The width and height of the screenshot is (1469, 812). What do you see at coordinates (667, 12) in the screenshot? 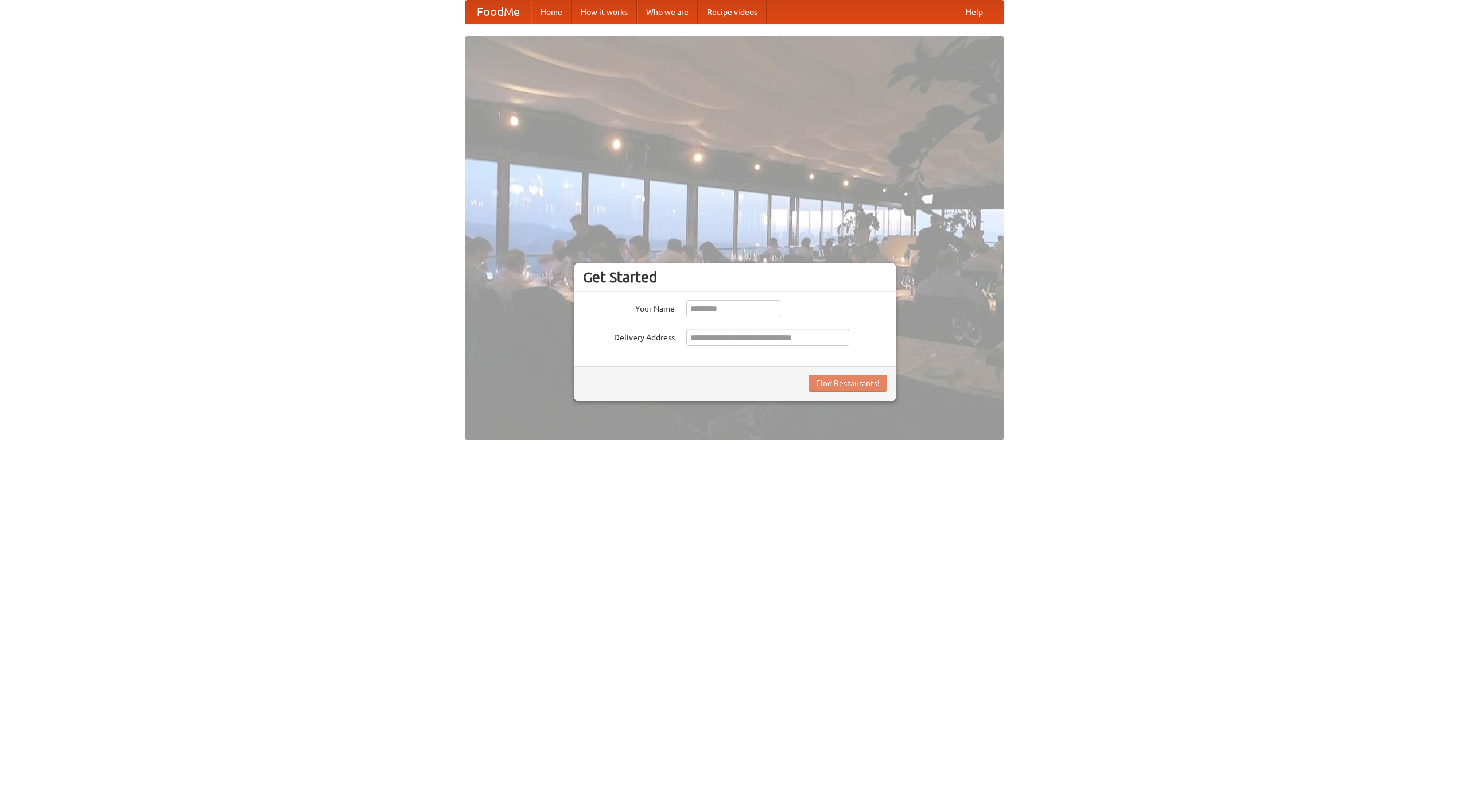
I see `a: Who we are` at bounding box center [667, 12].